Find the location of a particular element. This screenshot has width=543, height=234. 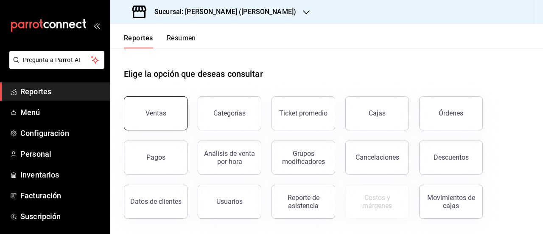

a: Pregunta a Parrot AI is located at coordinates (55, 66).